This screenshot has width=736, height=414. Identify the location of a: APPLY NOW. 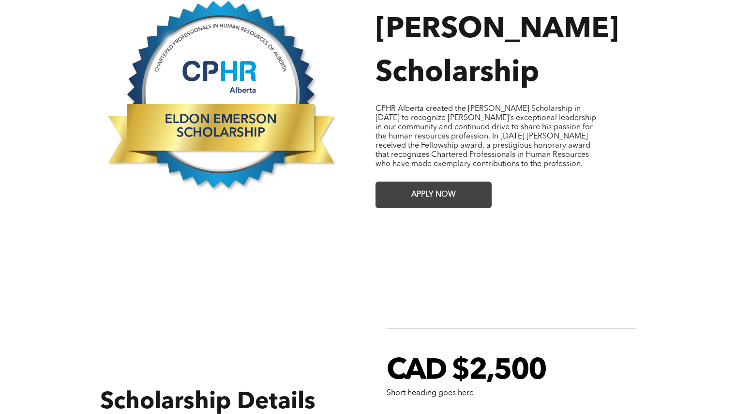
(434, 195).